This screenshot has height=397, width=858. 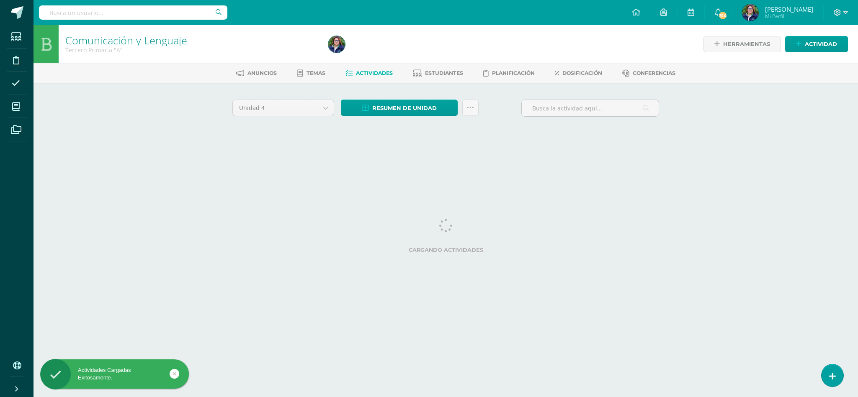 What do you see at coordinates (444, 73) in the screenshot?
I see `span: Estudiantes` at bounding box center [444, 73].